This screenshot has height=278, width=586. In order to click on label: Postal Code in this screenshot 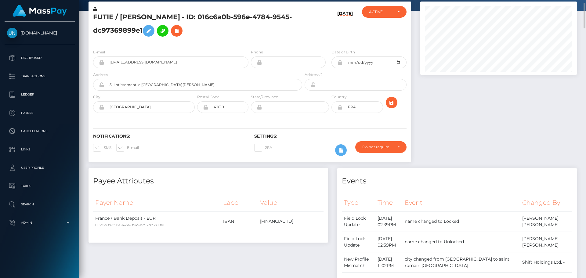, I will do `click(208, 97)`.